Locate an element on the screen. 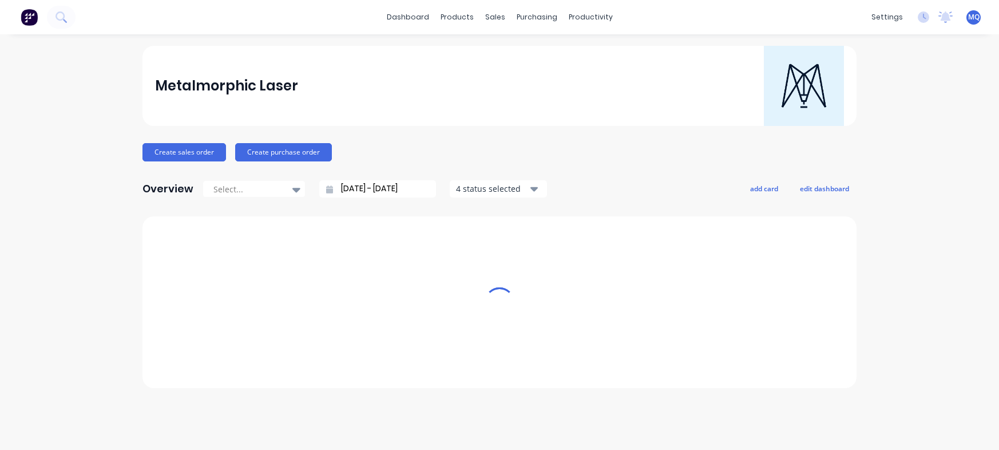 The width and height of the screenshot is (999, 450). button: add card is located at coordinates (764, 188).